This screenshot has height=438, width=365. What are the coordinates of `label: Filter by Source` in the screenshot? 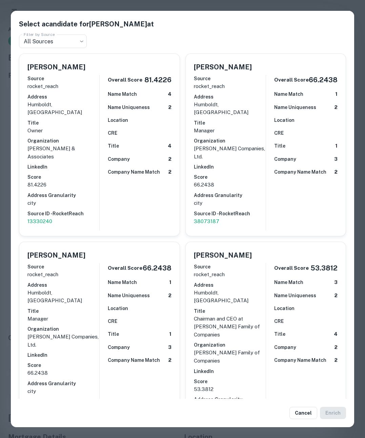 It's located at (39, 34).